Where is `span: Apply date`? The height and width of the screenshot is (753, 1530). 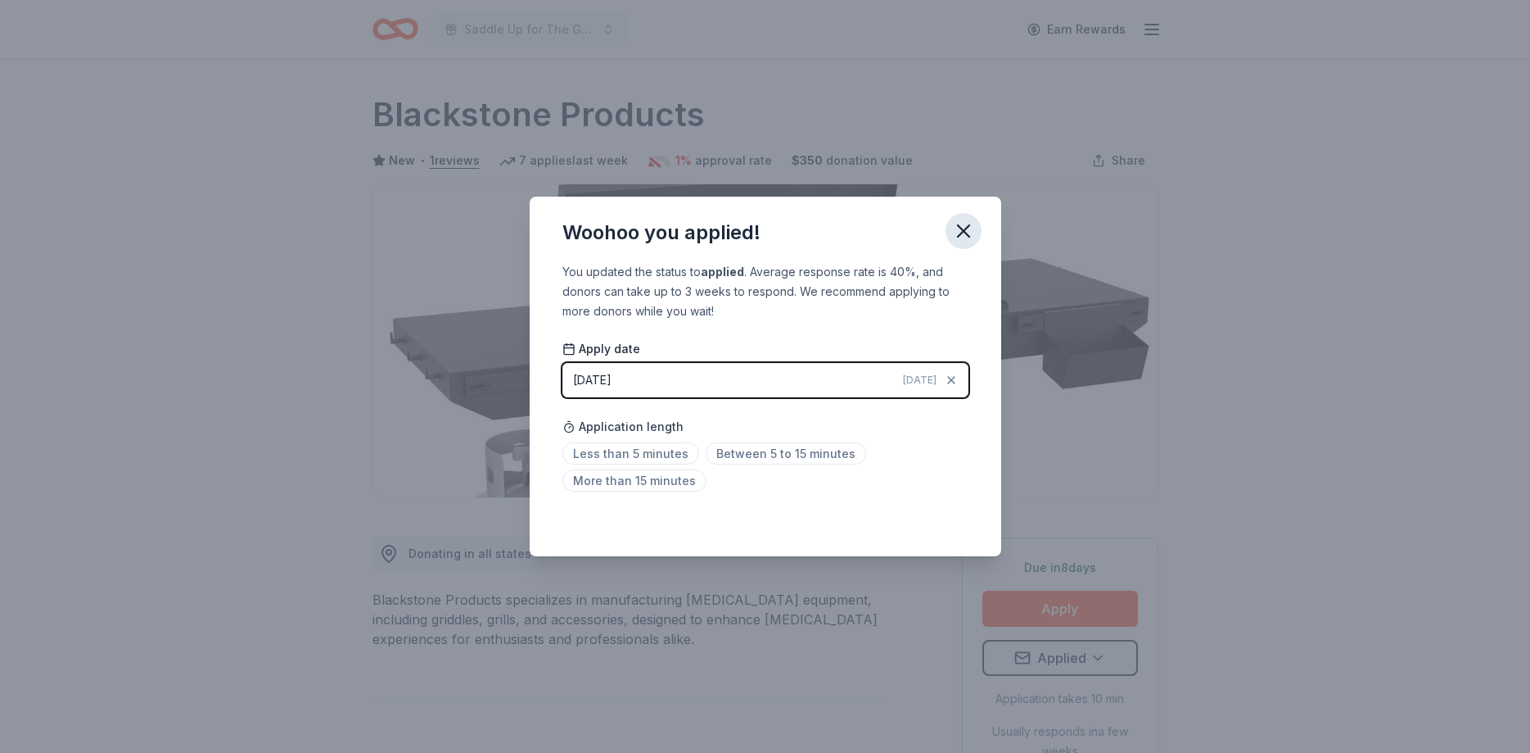
span: Apply date is located at coordinates (601, 349).